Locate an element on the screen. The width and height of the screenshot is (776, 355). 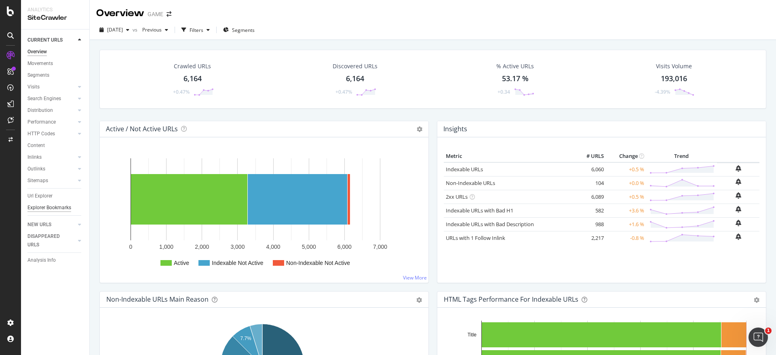
th: Metric is located at coordinates (508, 156).